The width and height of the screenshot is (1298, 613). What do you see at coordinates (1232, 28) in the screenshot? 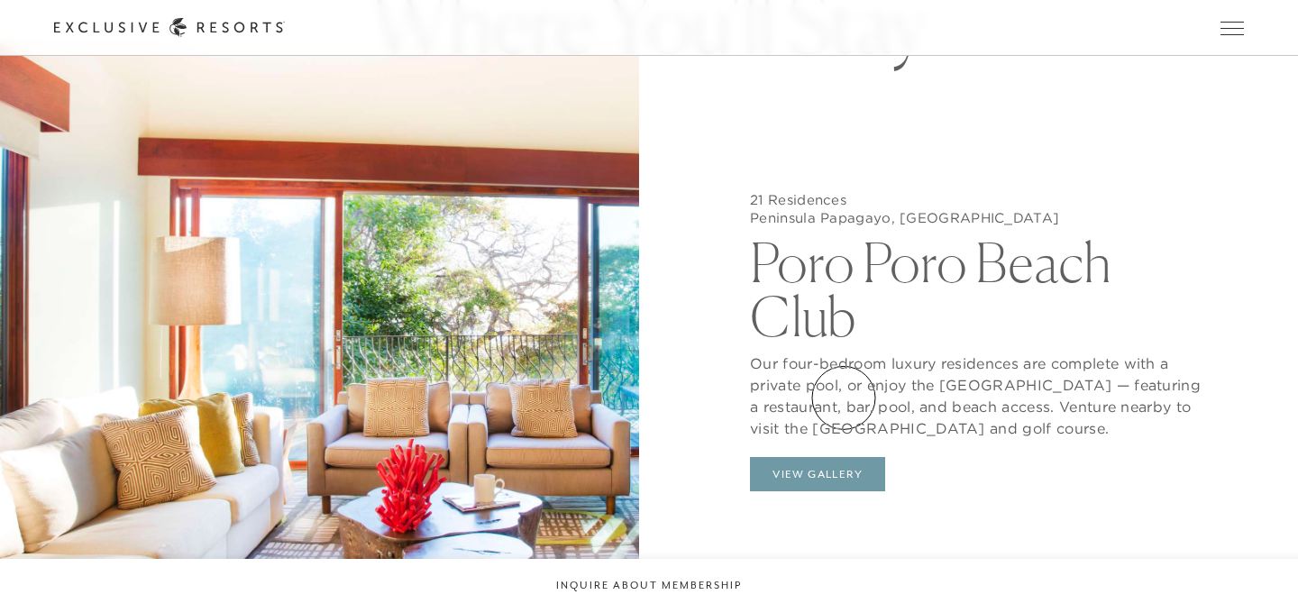
I see `button: Open navigation` at bounding box center [1232, 28].